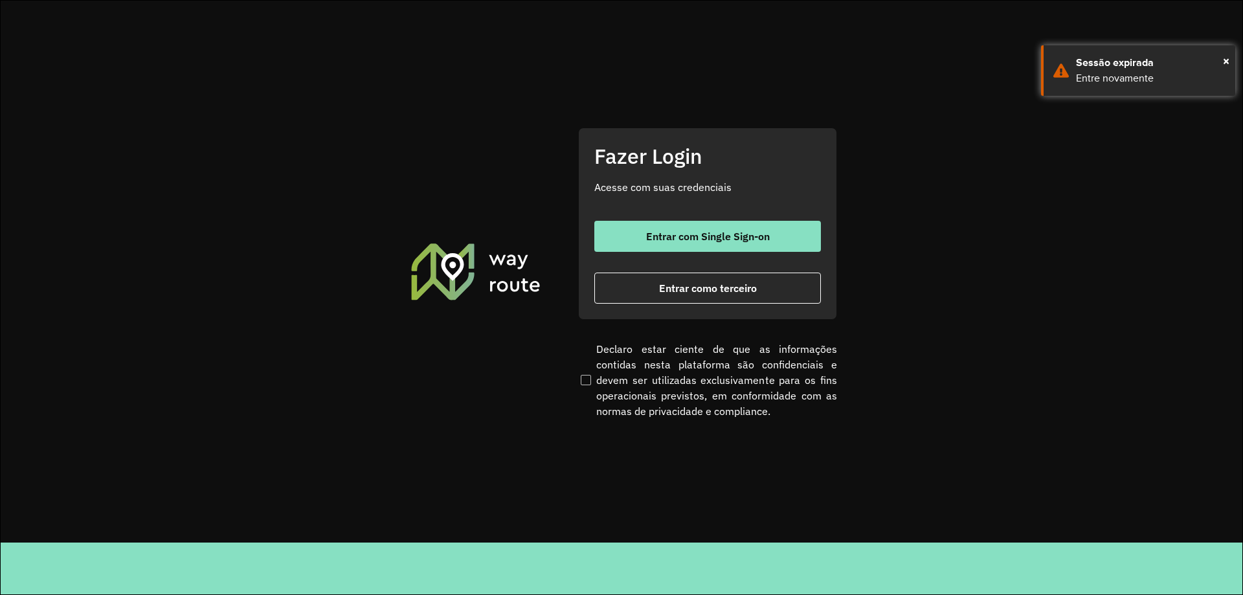 This screenshot has height=595, width=1243. What do you see at coordinates (708, 236) in the screenshot?
I see `span: Entrar com Single Sign-on` at bounding box center [708, 236].